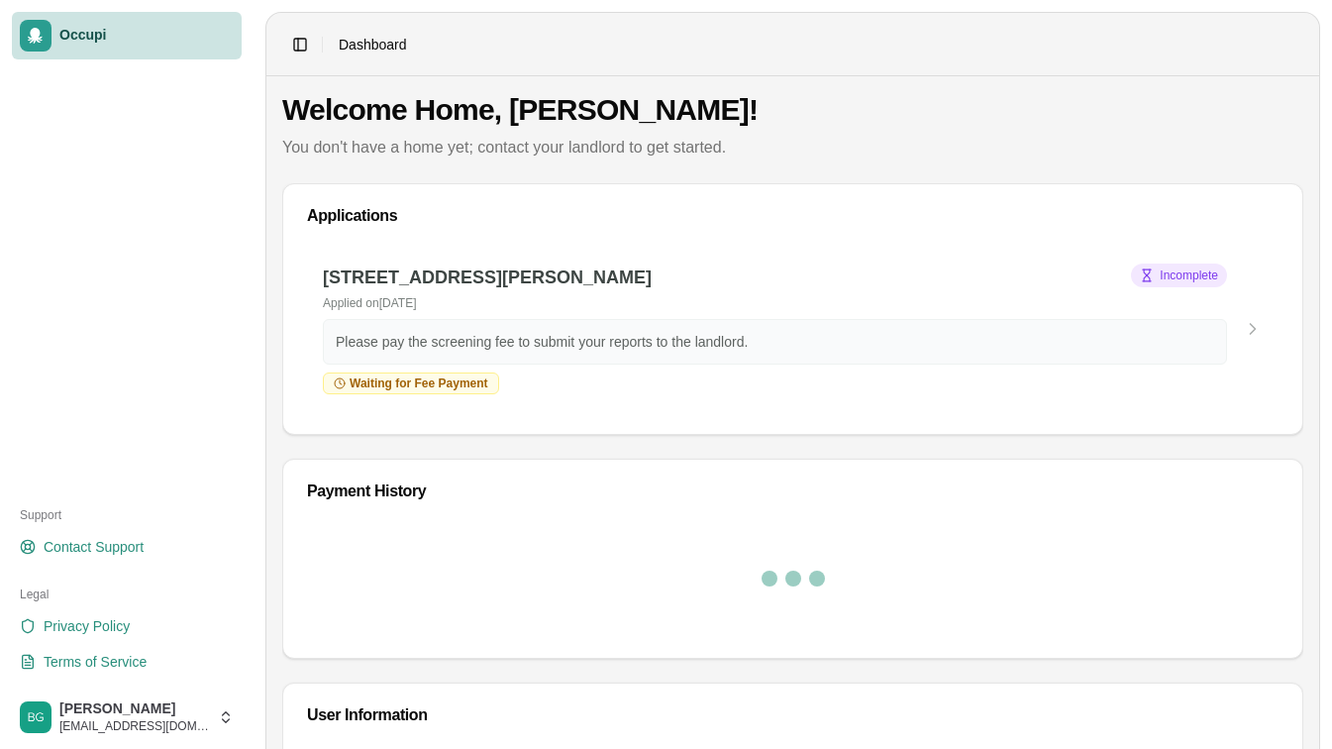 Image resolution: width=1332 pixels, height=749 pixels. What do you see at coordinates (1188, 275) in the screenshot?
I see `span: Incomplete` at bounding box center [1188, 275].